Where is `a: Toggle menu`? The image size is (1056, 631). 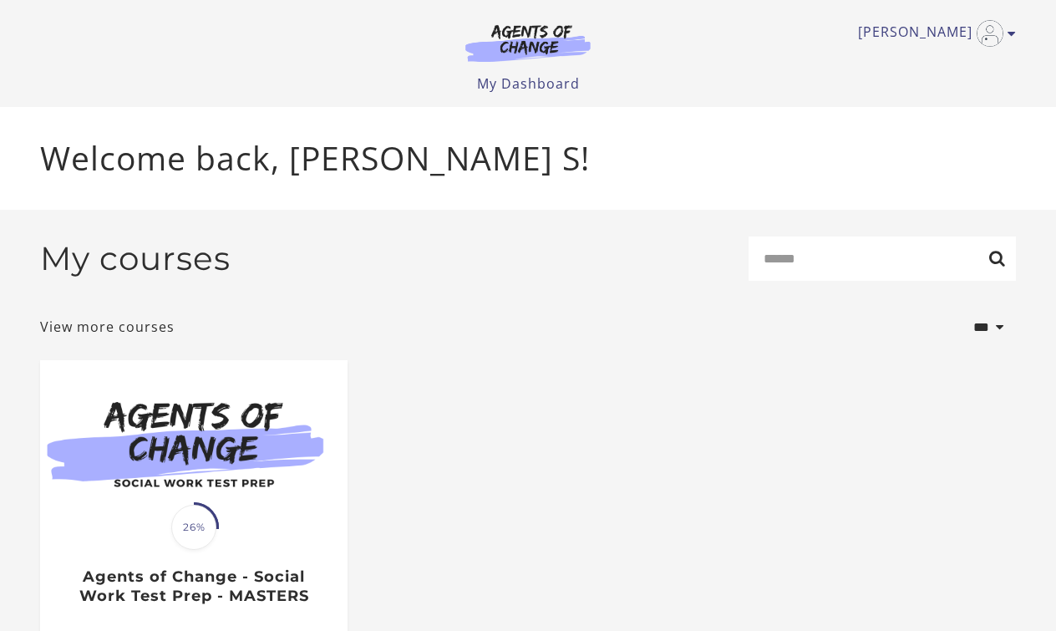 a: Toggle menu is located at coordinates (933, 33).